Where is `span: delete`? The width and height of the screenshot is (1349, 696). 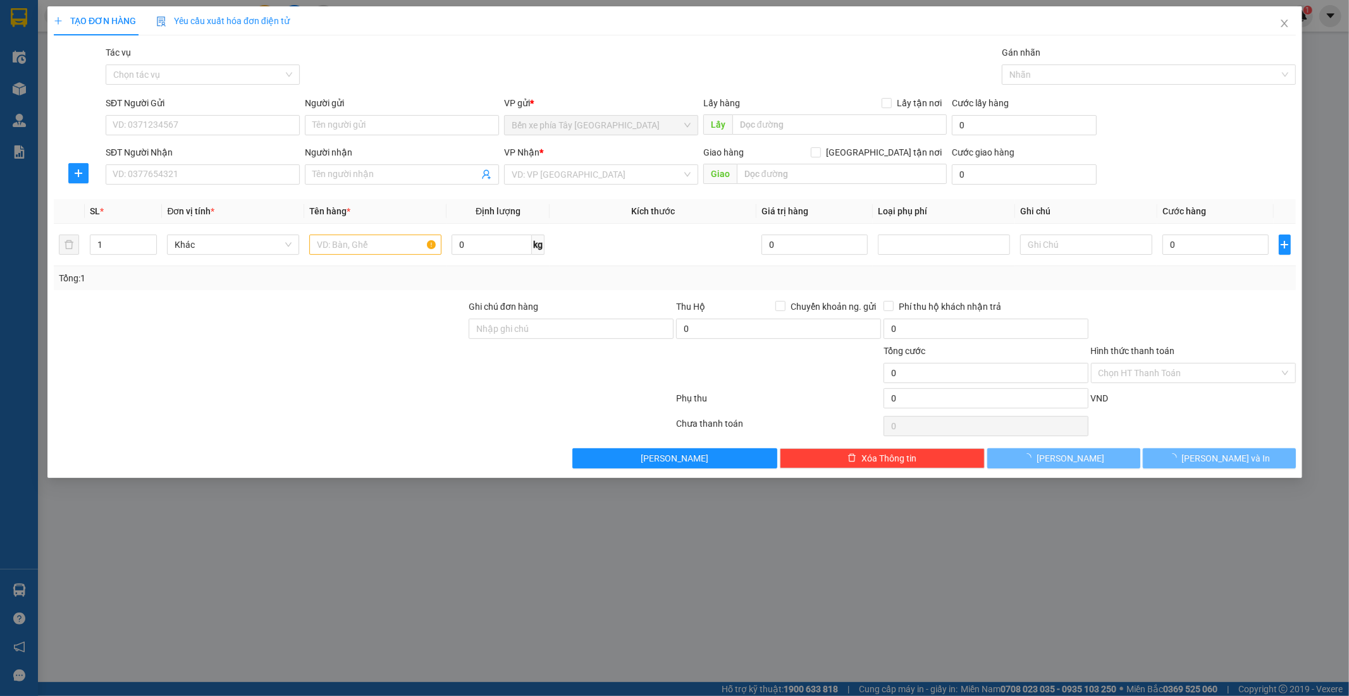 span: delete is located at coordinates (852, 458).